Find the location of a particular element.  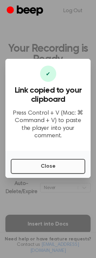

a: Beep is located at coordinates (26, 11).